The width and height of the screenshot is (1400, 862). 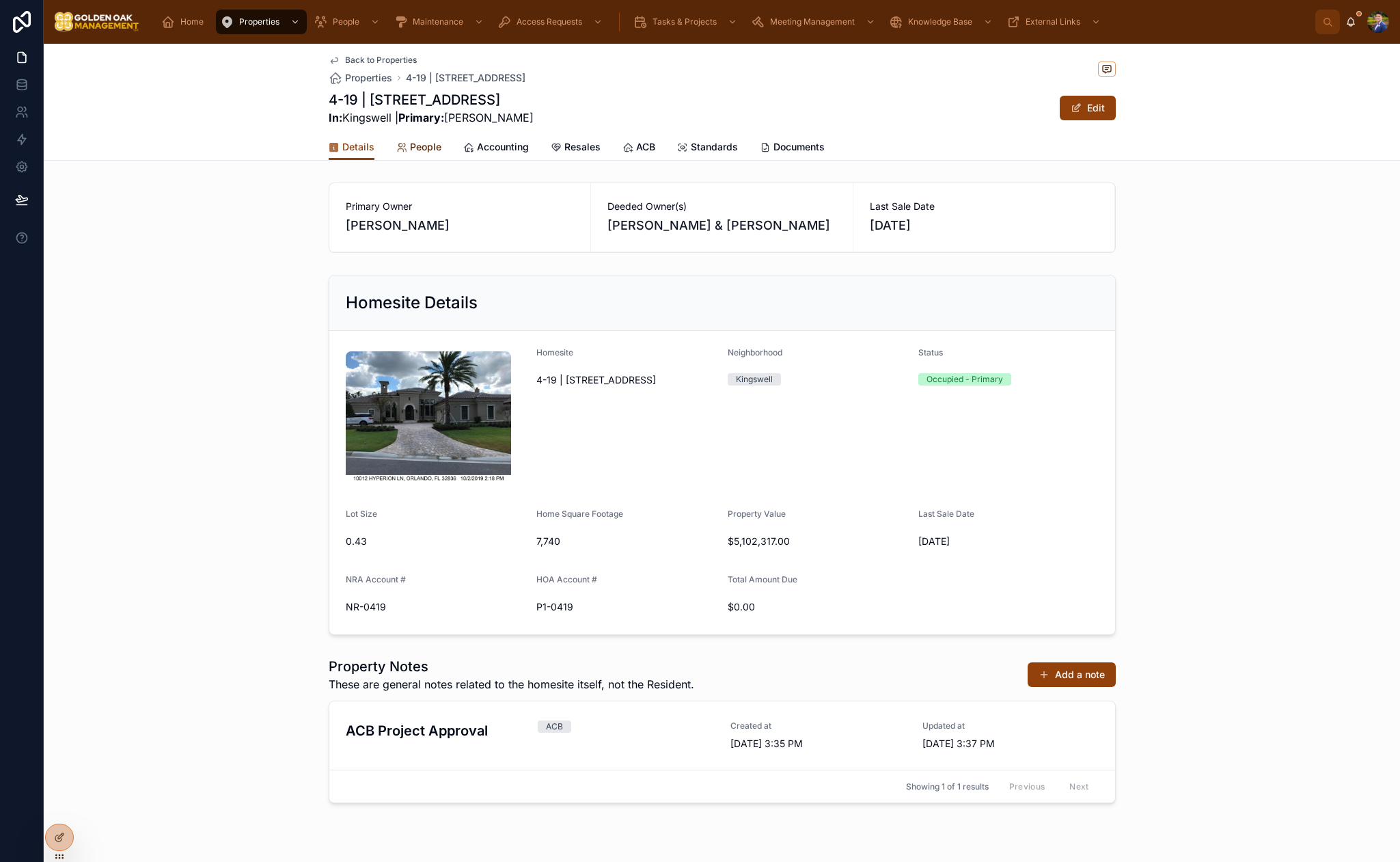 I want to click on button: Edit, so click(x=1087, y=108).